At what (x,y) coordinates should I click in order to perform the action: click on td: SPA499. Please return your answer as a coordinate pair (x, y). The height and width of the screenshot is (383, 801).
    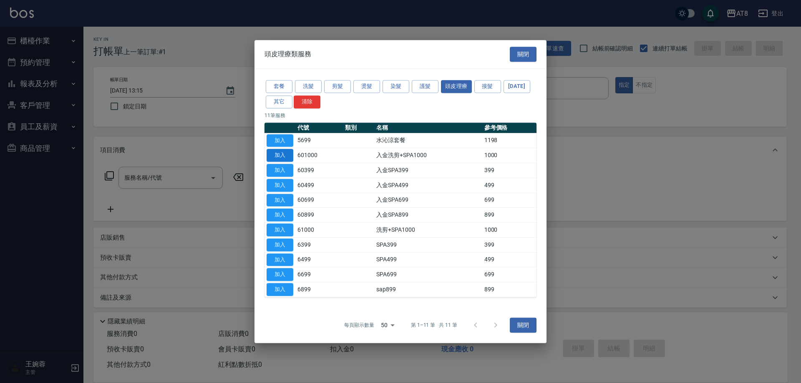
    Looking at the image, I should click on (428, 260).